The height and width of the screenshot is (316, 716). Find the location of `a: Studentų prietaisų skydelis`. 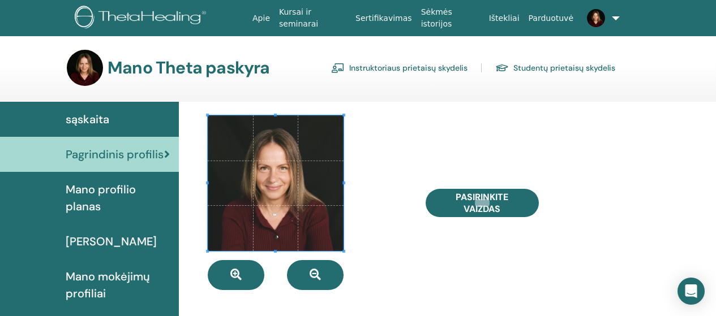

a: Studentų prietaisų skydelis is located at coordinates (555, 68).